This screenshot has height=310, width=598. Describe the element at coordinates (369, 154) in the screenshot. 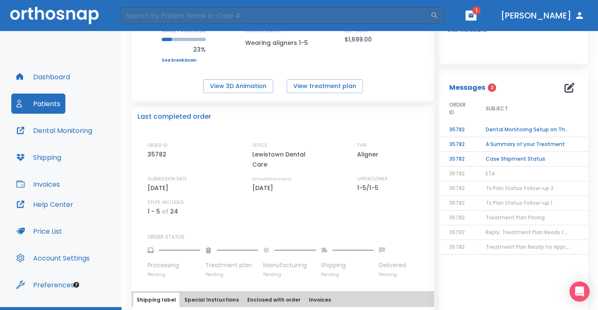

I see `p: Aligner` at that location.